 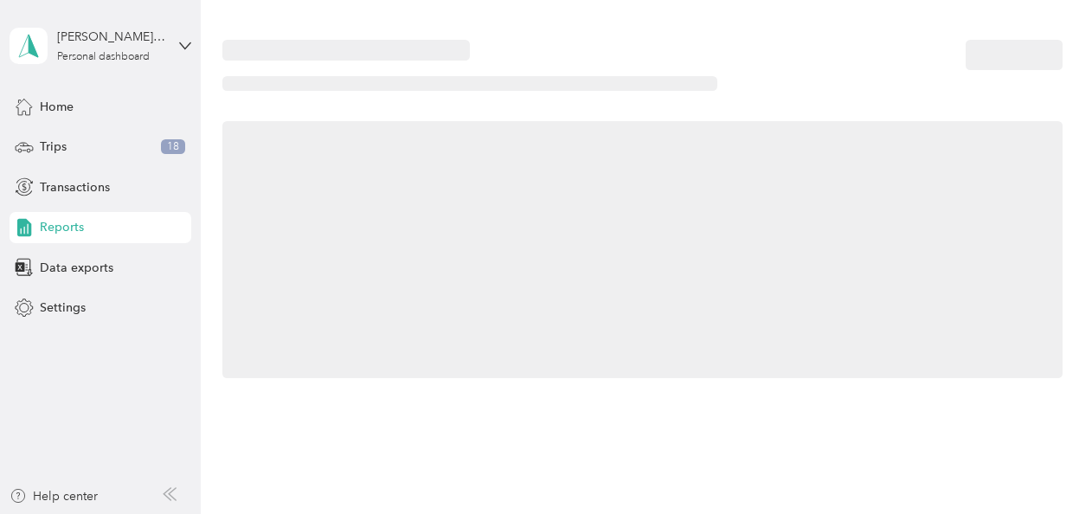 What do you see at coordinates (56, 106) in the screenshot?
I see `span: Home` at bounding box center [56, 106].